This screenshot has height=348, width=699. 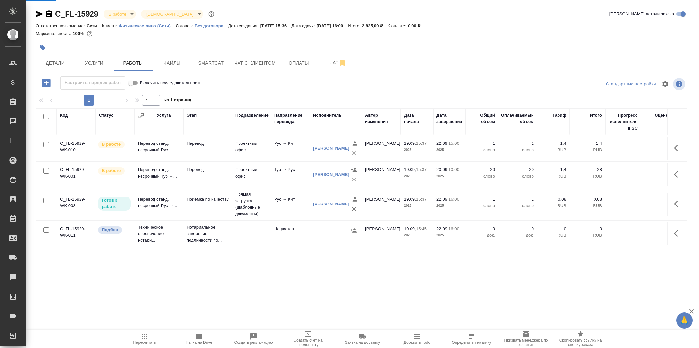 I want to click on button: Добавить работу, so click(x=46, y=83).